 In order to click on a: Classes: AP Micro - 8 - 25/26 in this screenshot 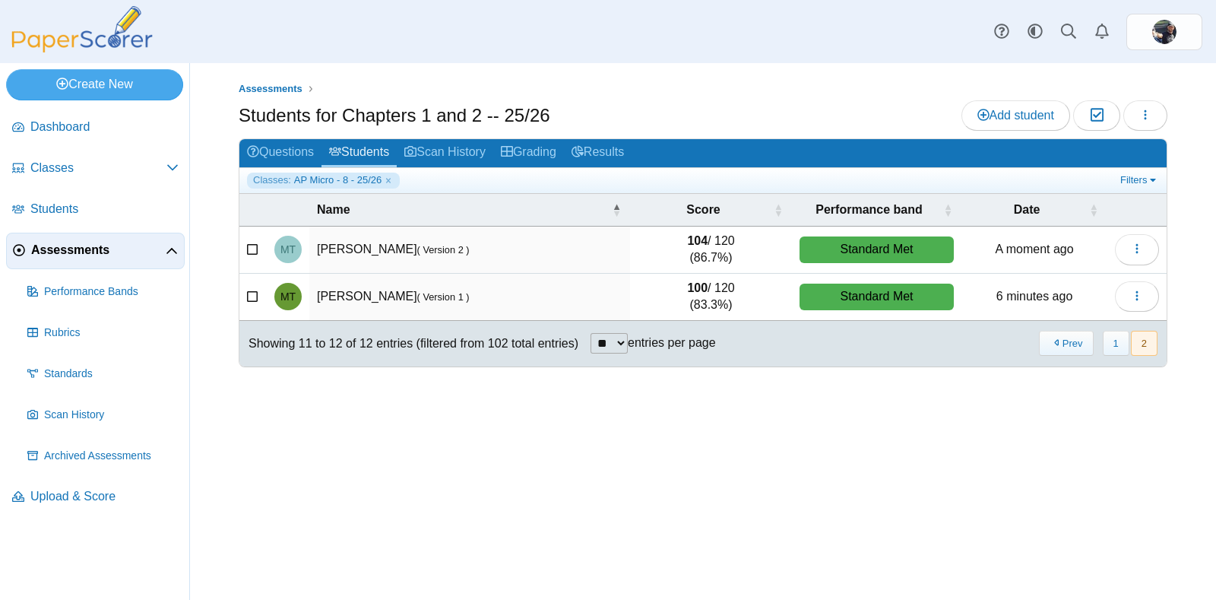, I will do `click(323, 180)`.